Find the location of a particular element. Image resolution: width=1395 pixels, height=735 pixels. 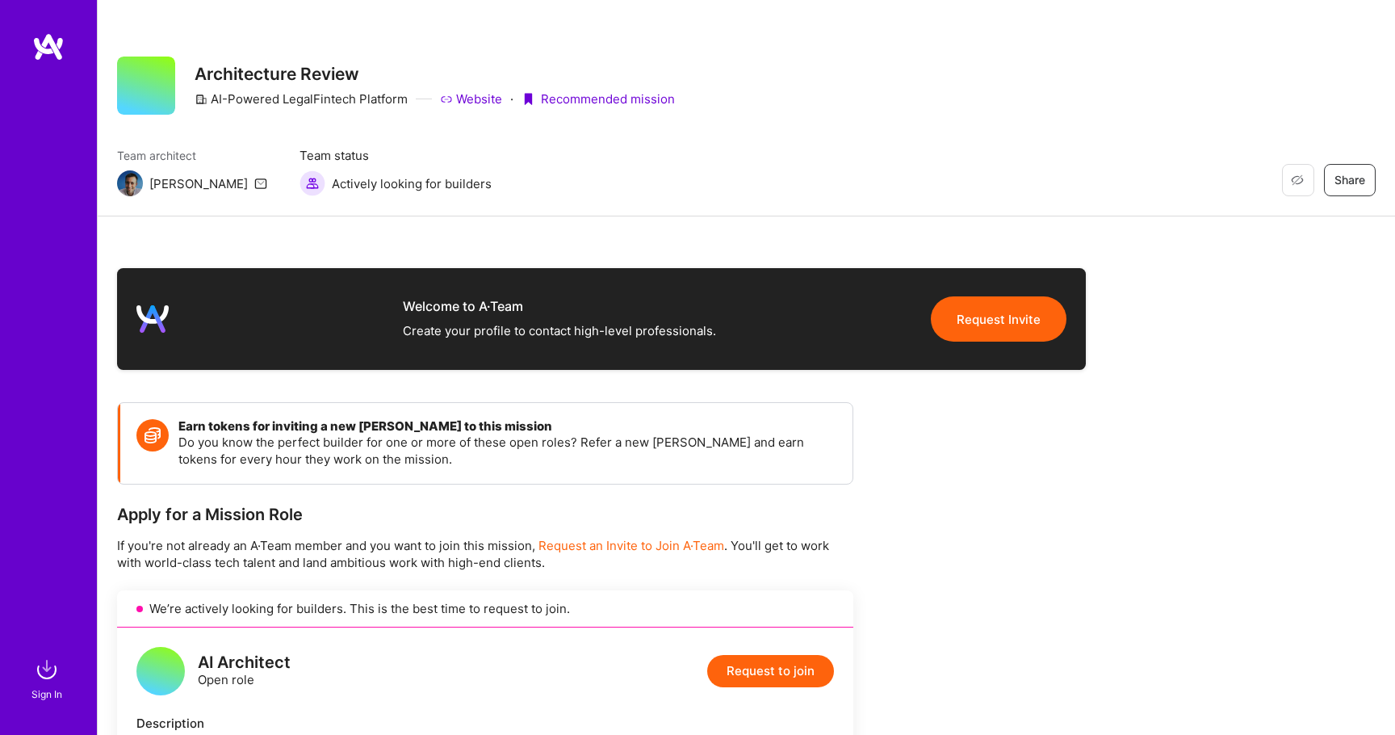

div: Open role is located at coordinates (244, 671).